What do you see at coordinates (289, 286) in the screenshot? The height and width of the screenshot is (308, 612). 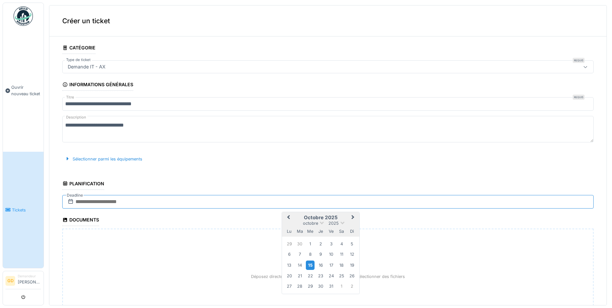 I see `div: Choose lundi 27 octobre 2025` at bounding box center [289, 286].